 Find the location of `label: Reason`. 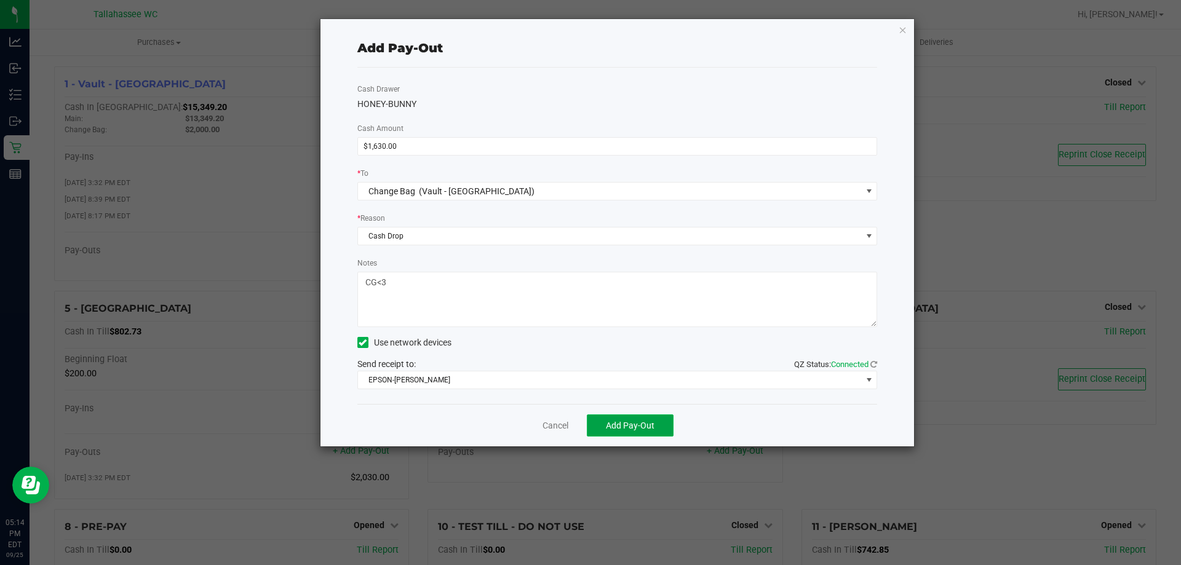

label: Reason is located at coordinates (371, 218).